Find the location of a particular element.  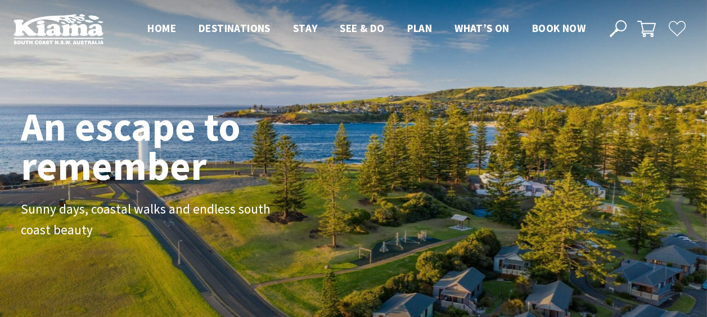

p: Sunny days, coastal walks and endless south coast beauty is located at coordinates (147, 220).